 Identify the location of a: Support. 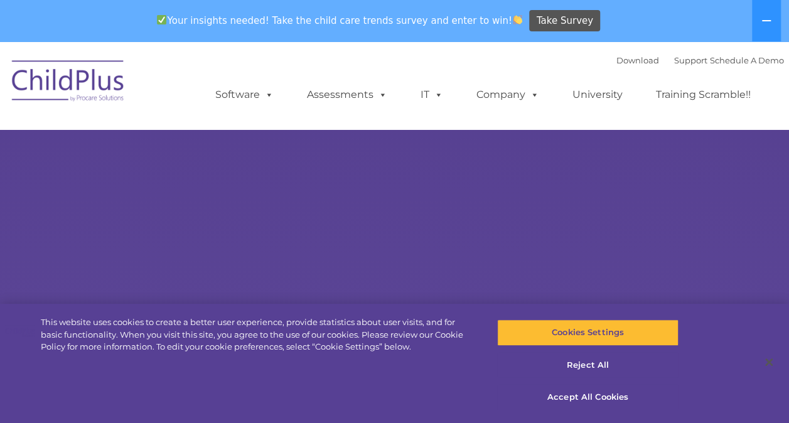
(691, 60).